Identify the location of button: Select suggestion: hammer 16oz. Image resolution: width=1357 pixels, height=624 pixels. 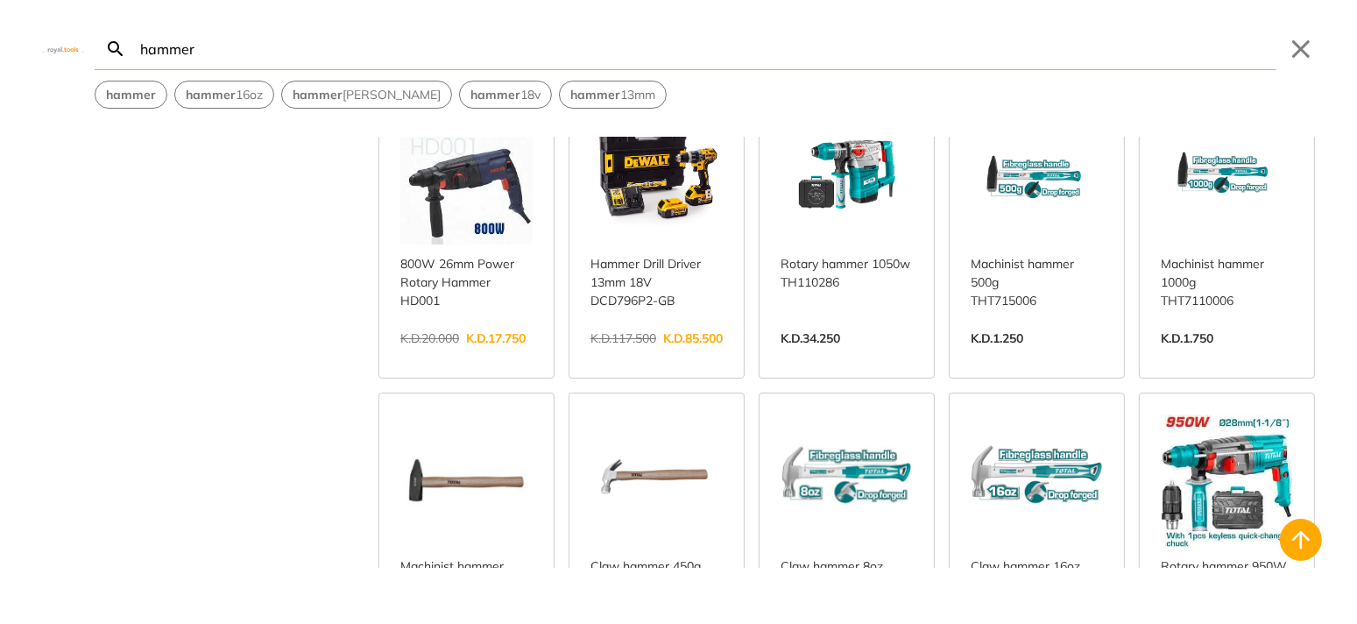
(224, 95).